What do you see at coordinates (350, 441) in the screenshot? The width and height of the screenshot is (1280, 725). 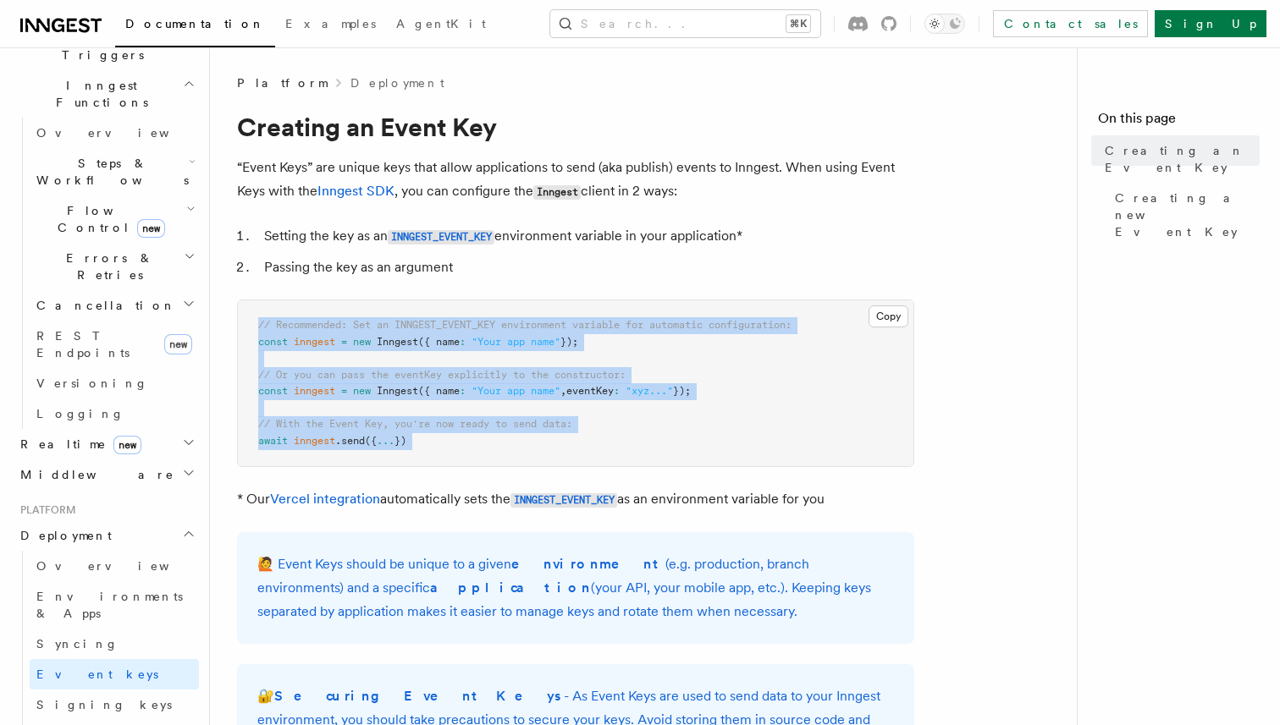 I see `span: .send` at bounding box center [350, 441].